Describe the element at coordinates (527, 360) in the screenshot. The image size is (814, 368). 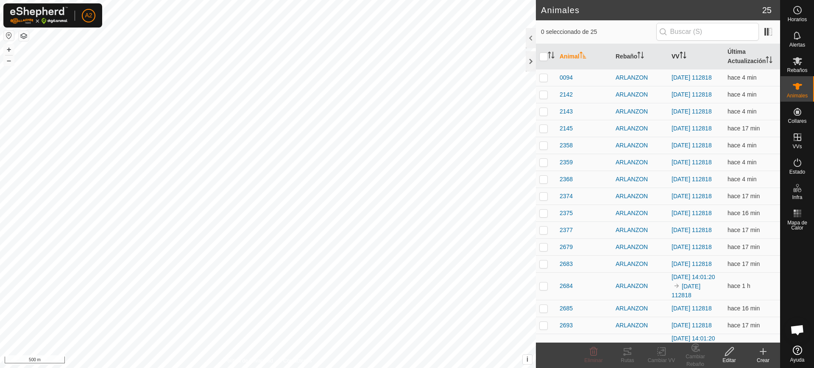
I see `button: i` at that location.